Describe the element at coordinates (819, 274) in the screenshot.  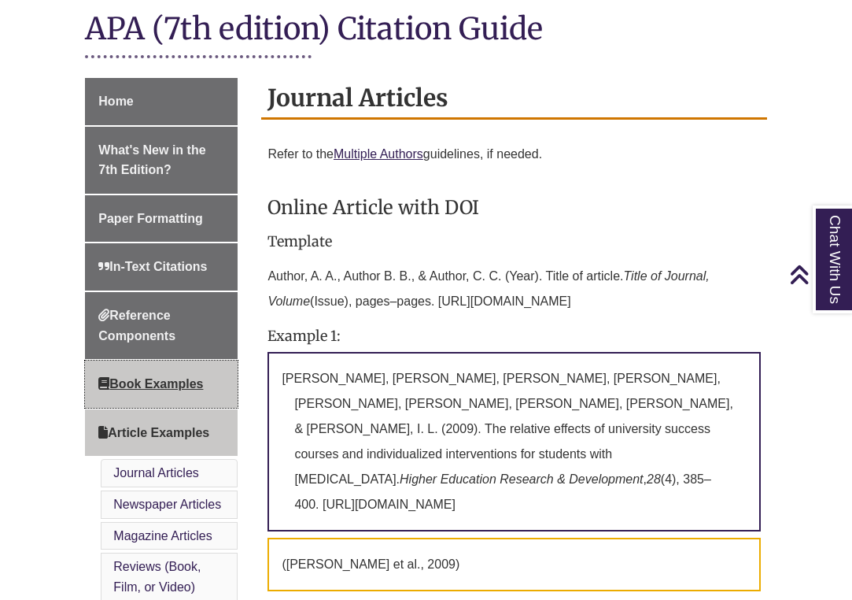
I see `a: Back to Top` at that location.